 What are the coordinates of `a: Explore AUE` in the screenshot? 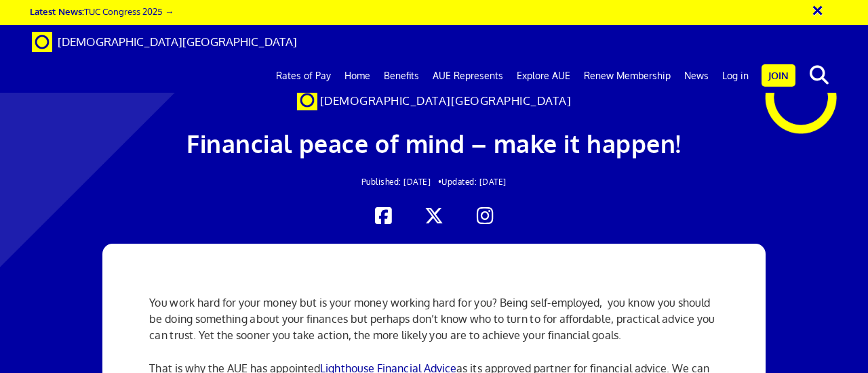 It's located at (543, 76).